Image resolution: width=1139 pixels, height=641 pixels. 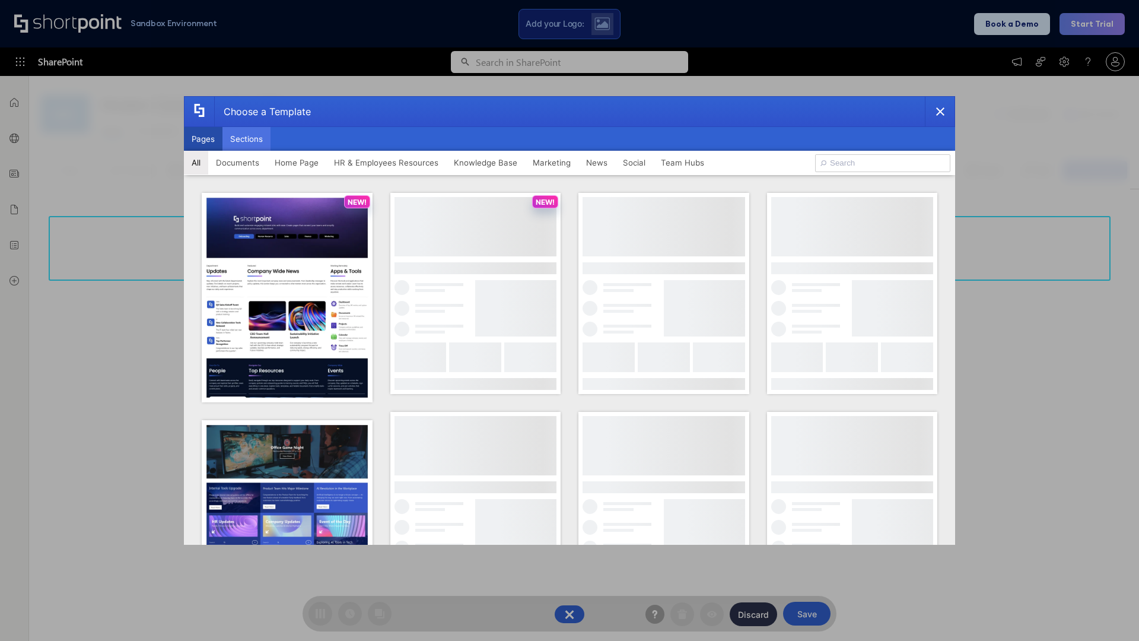 What do you see at coordinates (1109, 612) in the screenshot?
I see `div: Chat Widget` at bounding box center [1109, 612].